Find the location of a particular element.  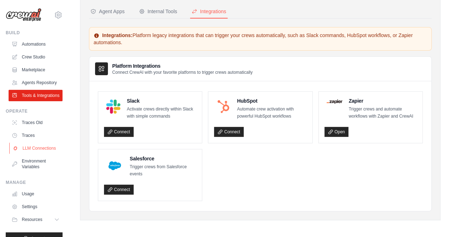

a: Traces Old is located at coordinates (35, 123).